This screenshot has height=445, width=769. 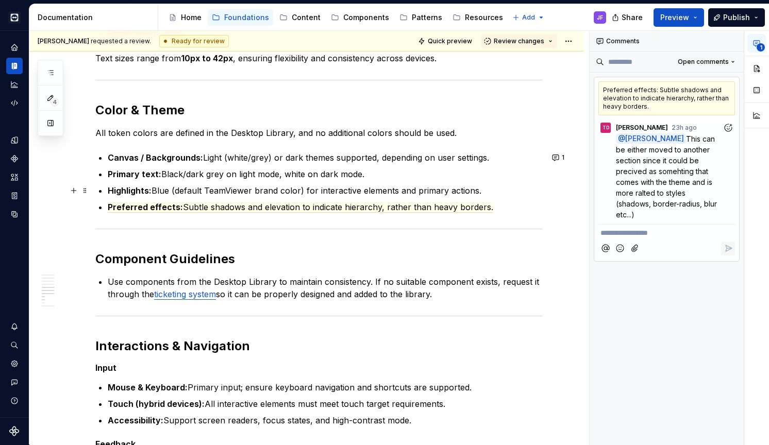 What do you see at coordinates (325, 387) in the screenshot?
I see `p: Primary input; ensure keyboard navigation and shortcuts are supported.` at bounding box center [325, 387].